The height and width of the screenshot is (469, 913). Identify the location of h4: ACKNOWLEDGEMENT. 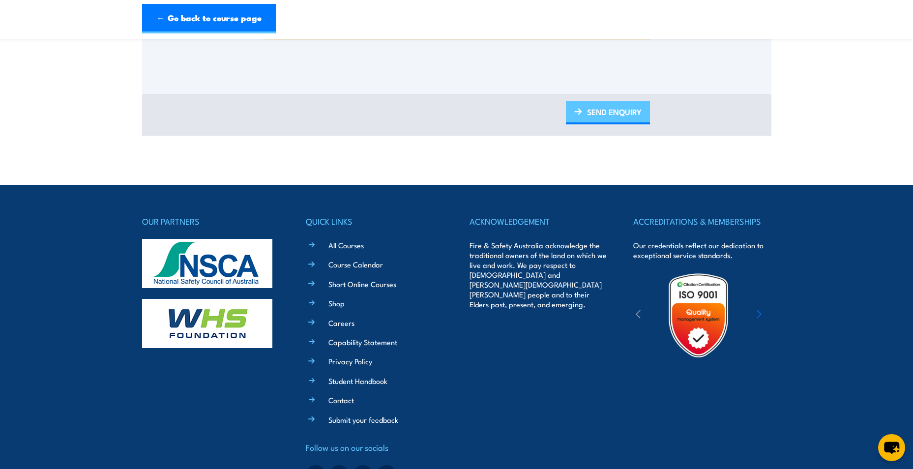
(539, 221).